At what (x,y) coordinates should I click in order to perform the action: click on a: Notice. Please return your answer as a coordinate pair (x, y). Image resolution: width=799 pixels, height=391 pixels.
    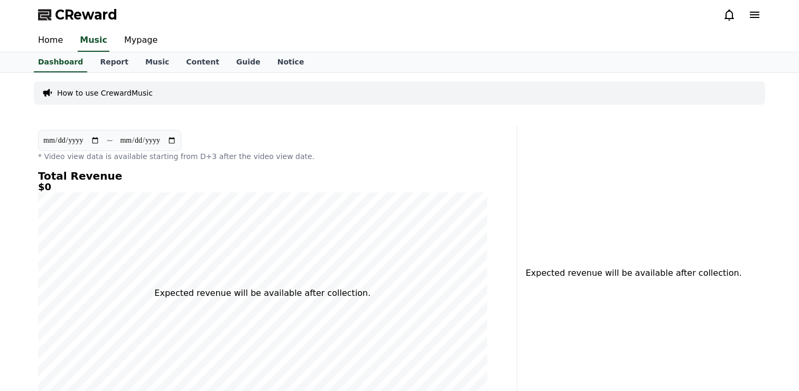
    Looking at the image, I should click on (291, 62).